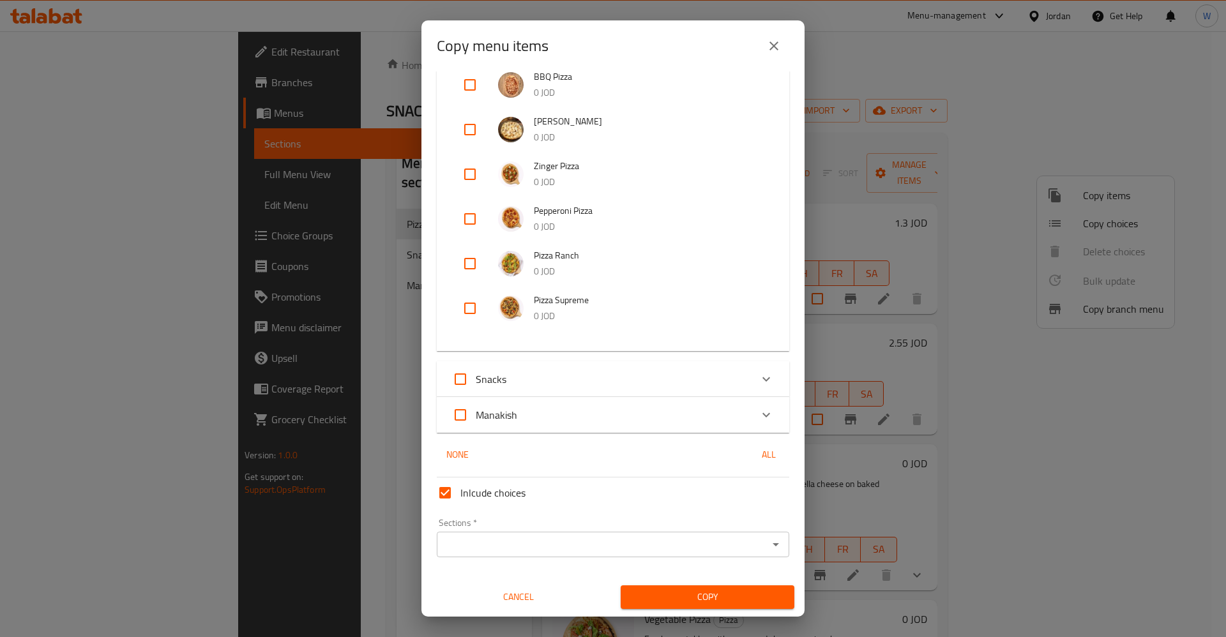 The width and height of the screenshot is (1226, 637). What do you see at coordinates (511, 130) in the screenshot?
I see `img: Alfredo Pizza` at bounding box center [511, 130].